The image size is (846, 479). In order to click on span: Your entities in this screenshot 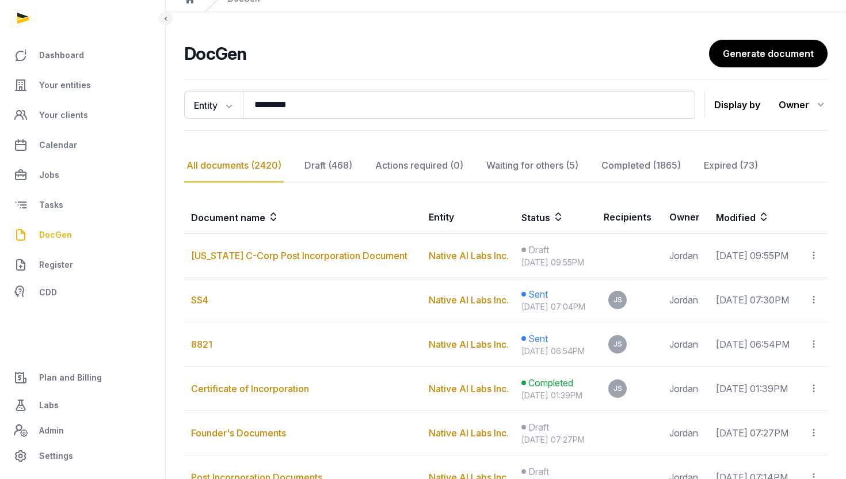, I will do `click(65, 85)`.